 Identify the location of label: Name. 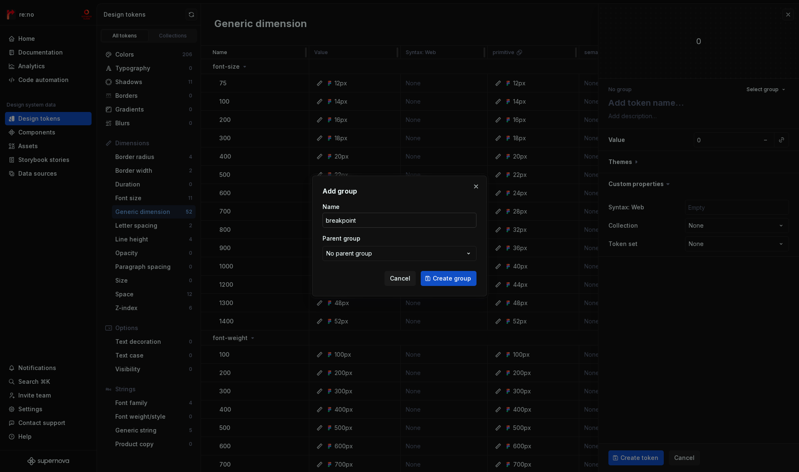
(331, 207).